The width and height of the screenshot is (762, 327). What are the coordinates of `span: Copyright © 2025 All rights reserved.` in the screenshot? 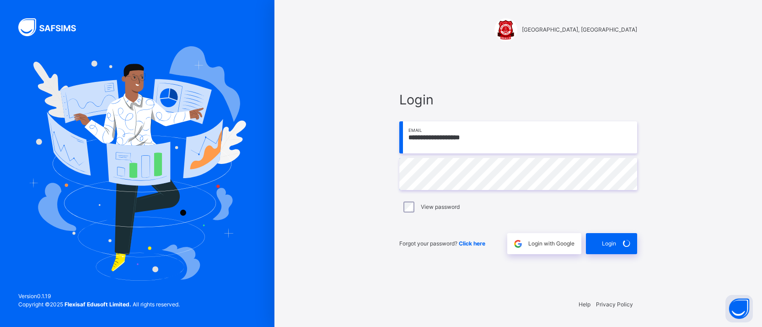 It's located at (99, 304).